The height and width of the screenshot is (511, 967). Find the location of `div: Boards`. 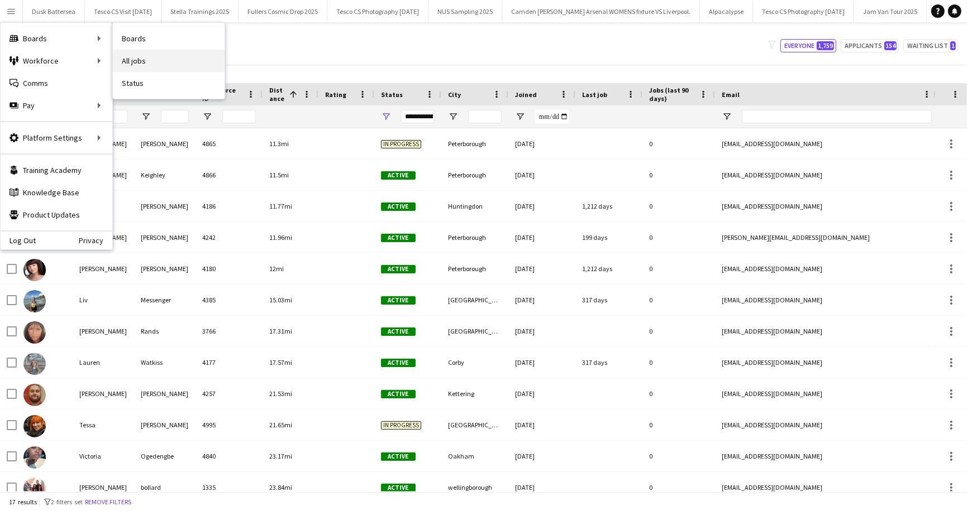

div: Boards is located at coordinates (56, 39).